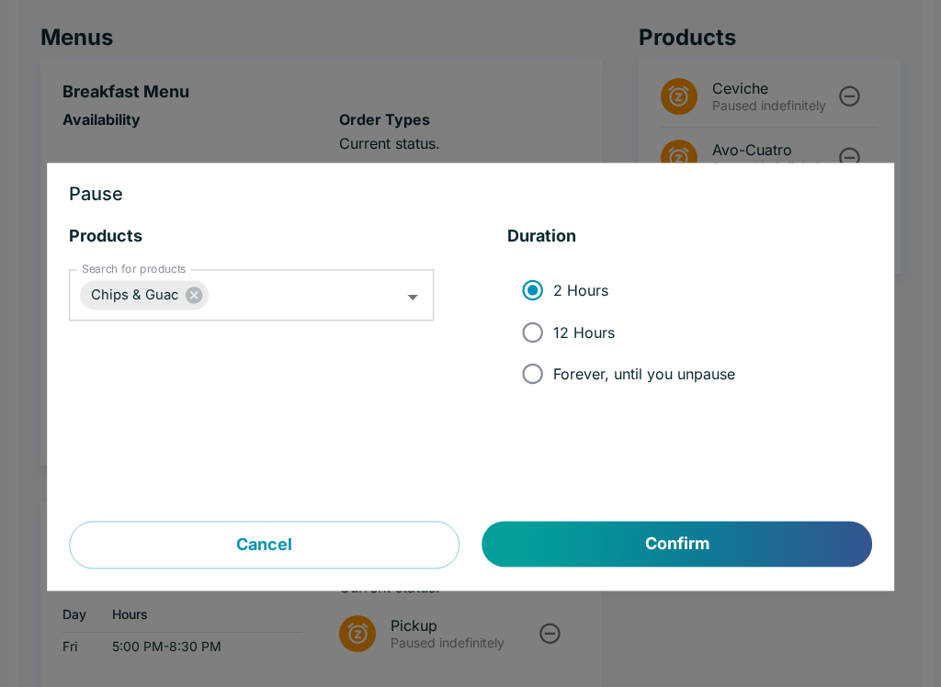 This screenshot has height=687, width=941. What do you see at coordinates (144, 296) in the screenshot?
I see `div: Chips & Guac` at bounding box center [144, 296].